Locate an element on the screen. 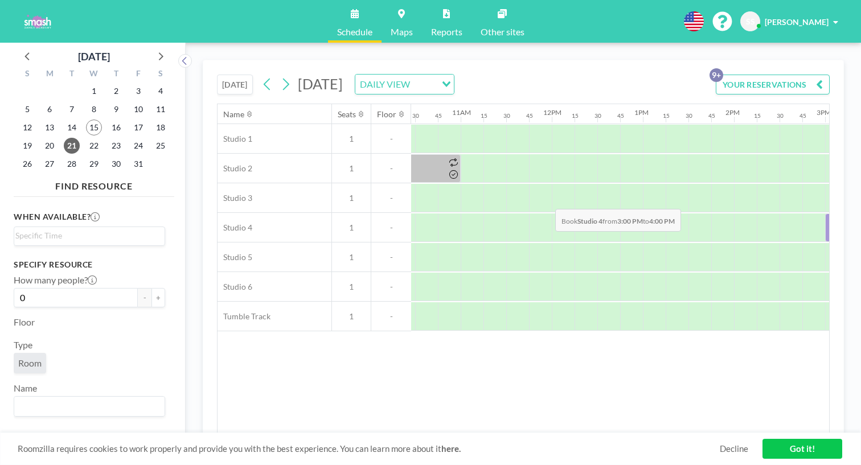 This screenshot has height=465, width=861. span: Thursday, October 2, 2025 is located at coordinates (116, 91).